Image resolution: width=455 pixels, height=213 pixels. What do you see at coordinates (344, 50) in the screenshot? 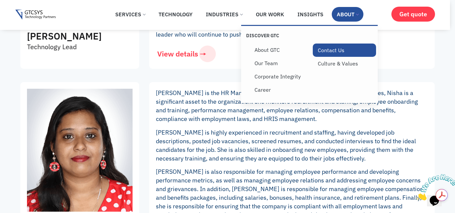
I see `a: Contact Us` at bounding box center [344, 50].